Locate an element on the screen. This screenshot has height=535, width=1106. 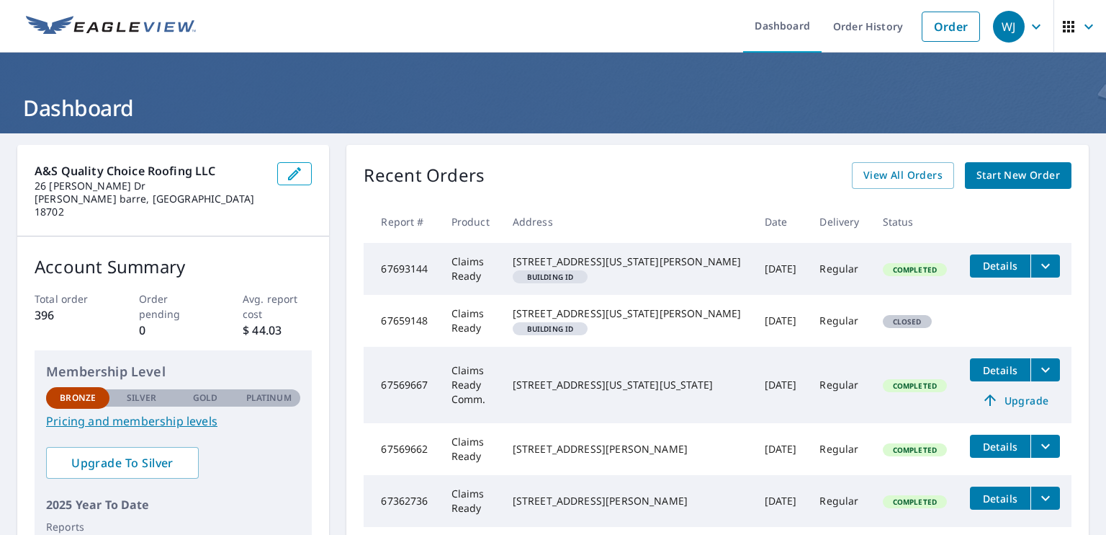
a: Upgrade To Silver is located at coordinates (122, 462).